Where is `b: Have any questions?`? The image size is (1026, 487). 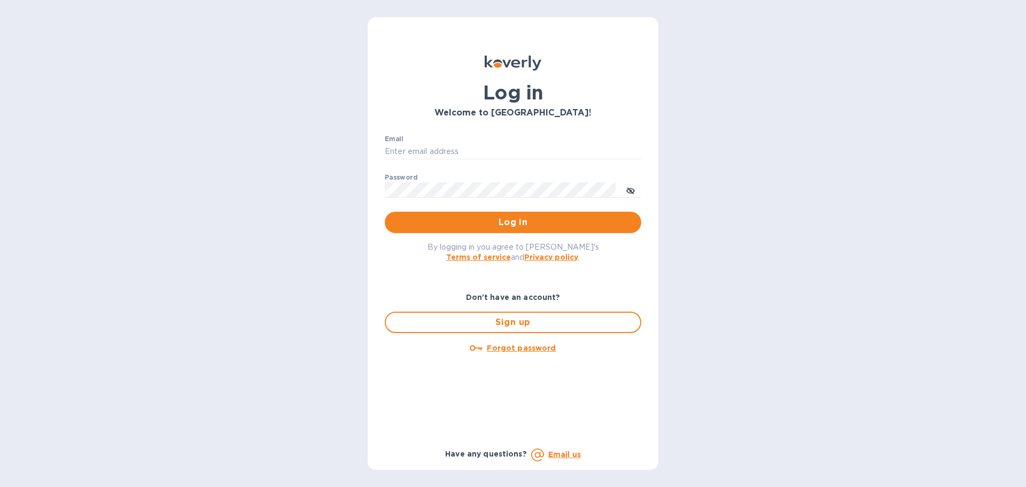 b: Have any questions? is located at coordinates (486, 454).